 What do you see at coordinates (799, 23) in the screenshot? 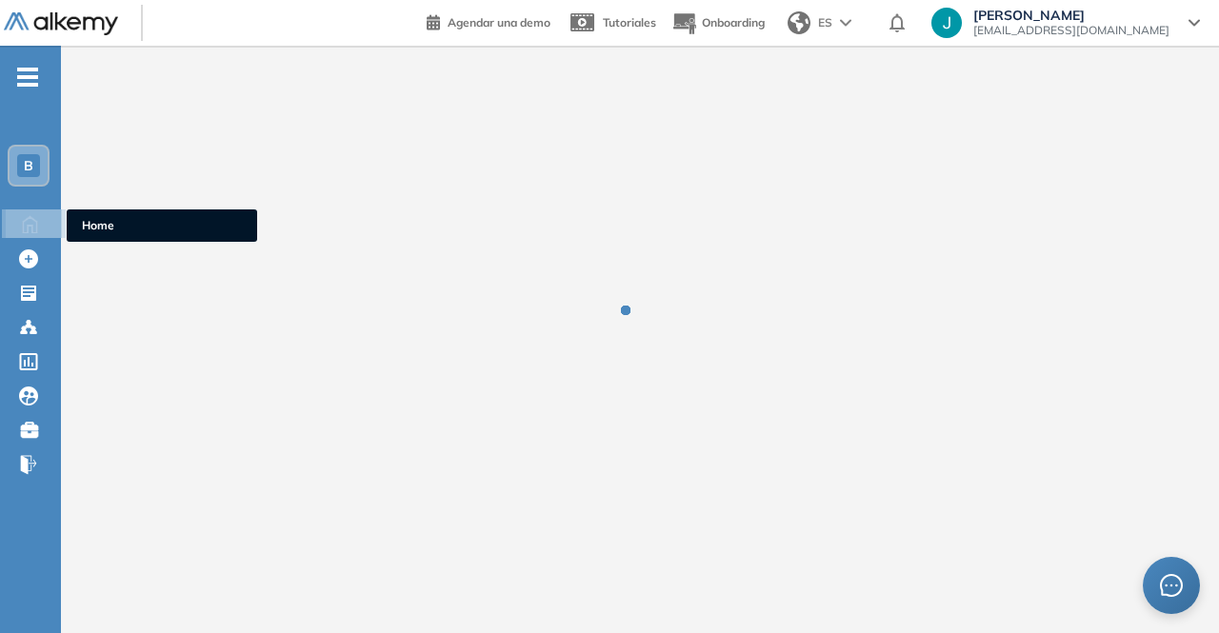
I see `img: world` at bounding box center [799, 23].